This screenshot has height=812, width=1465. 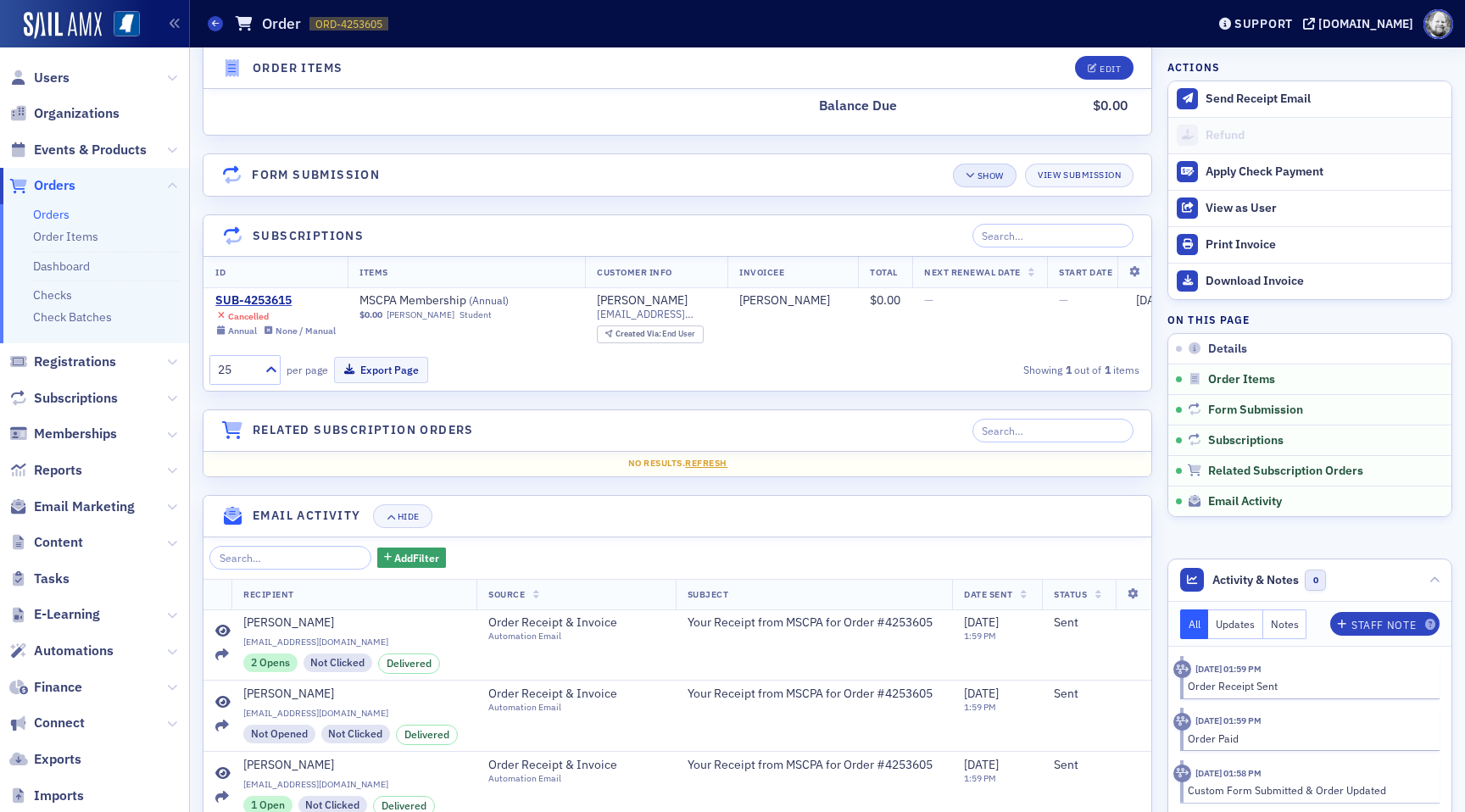 What do you see at coordinates (507, 594) in the screenshot?
I see `span: Source` at bounding box center [507, 594].